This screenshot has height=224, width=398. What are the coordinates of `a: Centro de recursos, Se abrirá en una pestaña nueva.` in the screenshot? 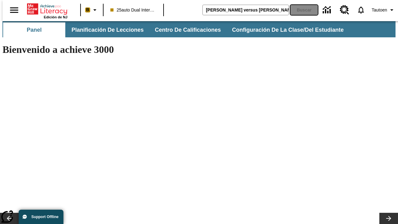 It's located at (344, 10).